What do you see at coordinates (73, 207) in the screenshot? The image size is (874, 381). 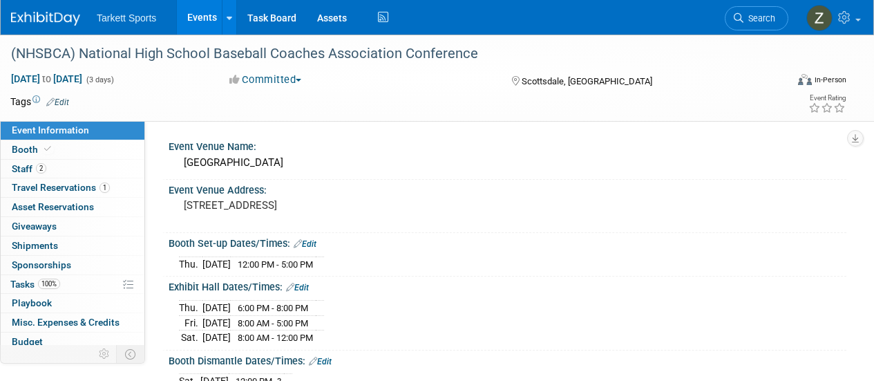 I see `a: Asset Reservations` at bounding box center [73, 207].